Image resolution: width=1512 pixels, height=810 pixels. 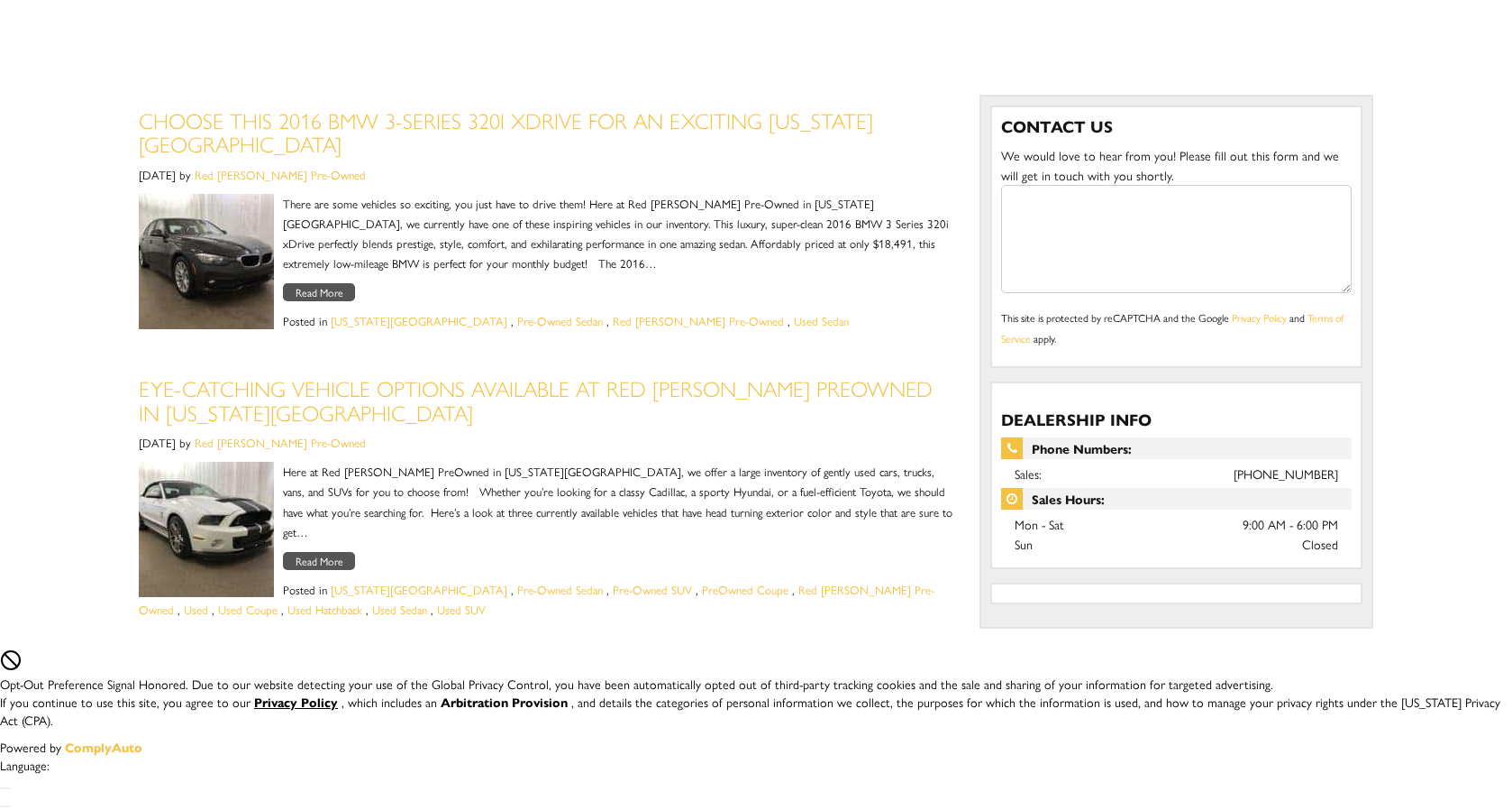 What do you see at coordinates (248, 608) in the screenshot?
I see `a: Used Coupe` at bounding box center [248, 608].